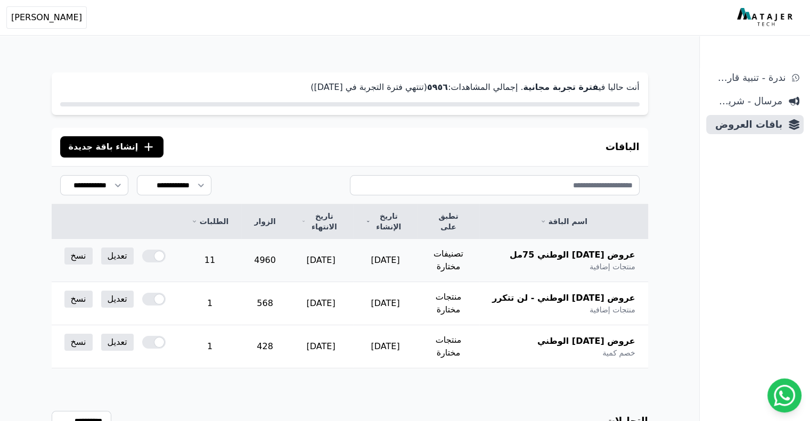  What do you see at coordinates (622, 147) in the screenshot?
I see `h3: الباقات` at bounding box center [622, 147].